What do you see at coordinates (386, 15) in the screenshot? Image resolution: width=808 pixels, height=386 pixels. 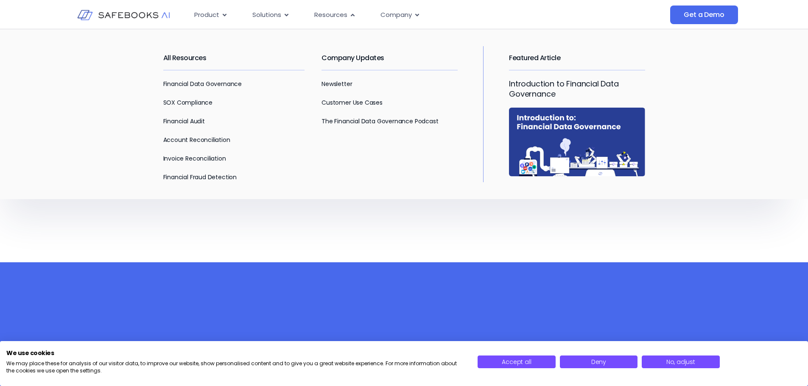 I see `nav: Menu` at bounding box center [386, 15].